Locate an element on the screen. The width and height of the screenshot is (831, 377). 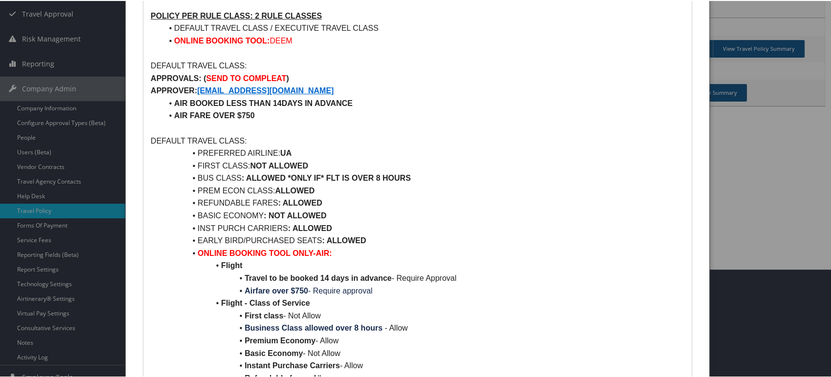
li: EARLY BIRD/PURCHASED SEATS is located at coordinates (423, 240).